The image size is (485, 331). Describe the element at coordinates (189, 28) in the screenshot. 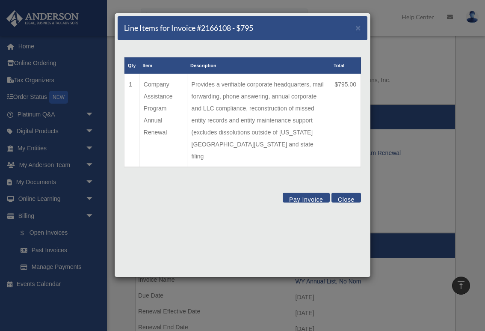

I see `h5: Line Items for Invoice #2166108 - $795` at that location.